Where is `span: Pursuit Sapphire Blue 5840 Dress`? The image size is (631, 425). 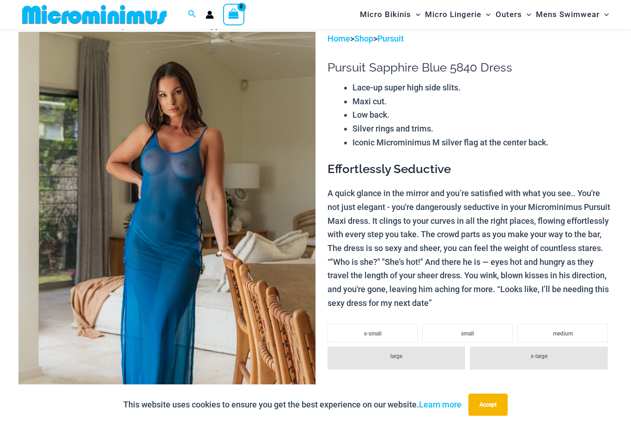
span: Pursuit Sapphire Blue 5840 Dress is located at coordinates (234, 25).